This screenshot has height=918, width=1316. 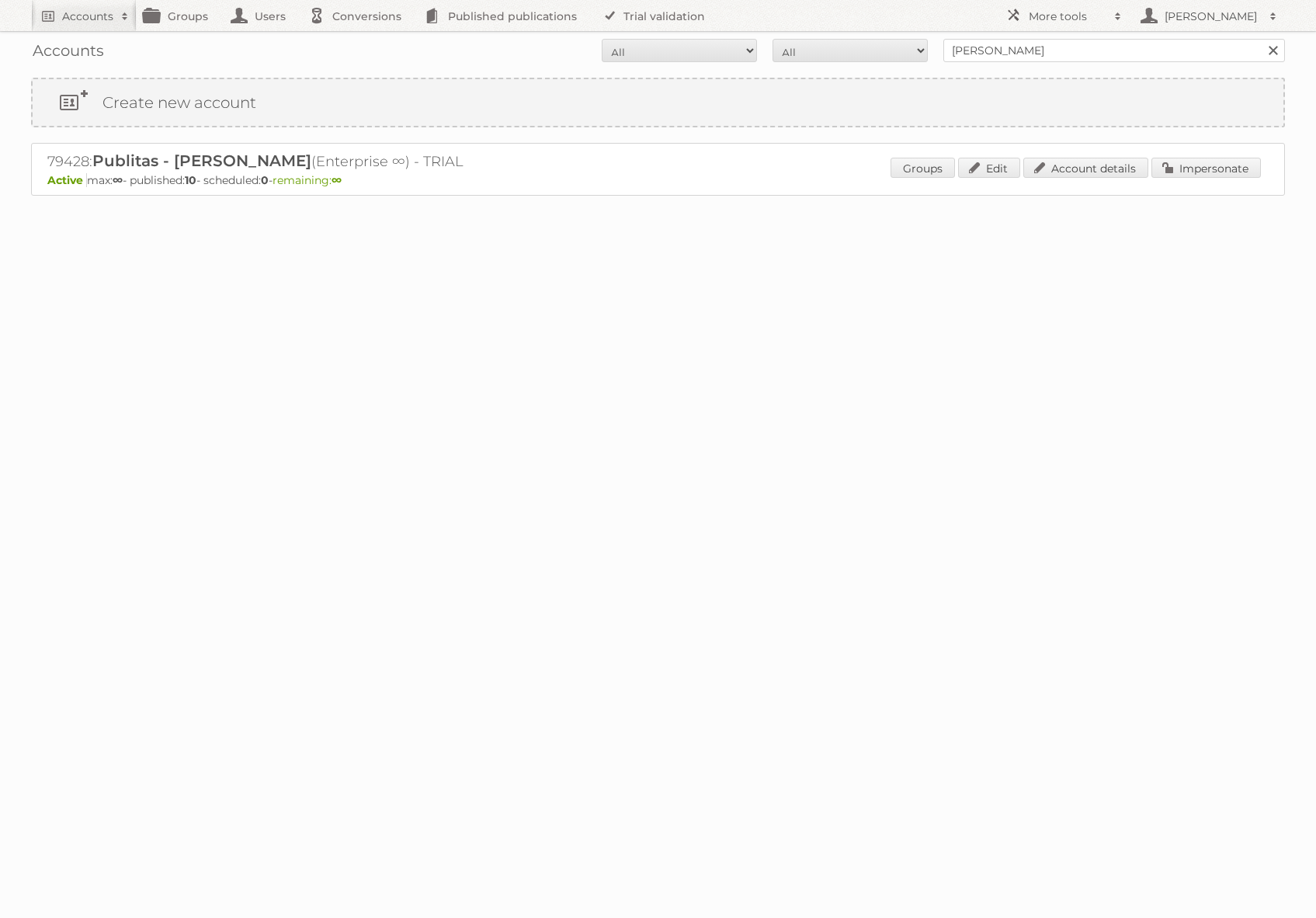 What do you see at coordinates (264, 181) in the screenshot?
I see `strong: 0` at bounding box center [264, 181].